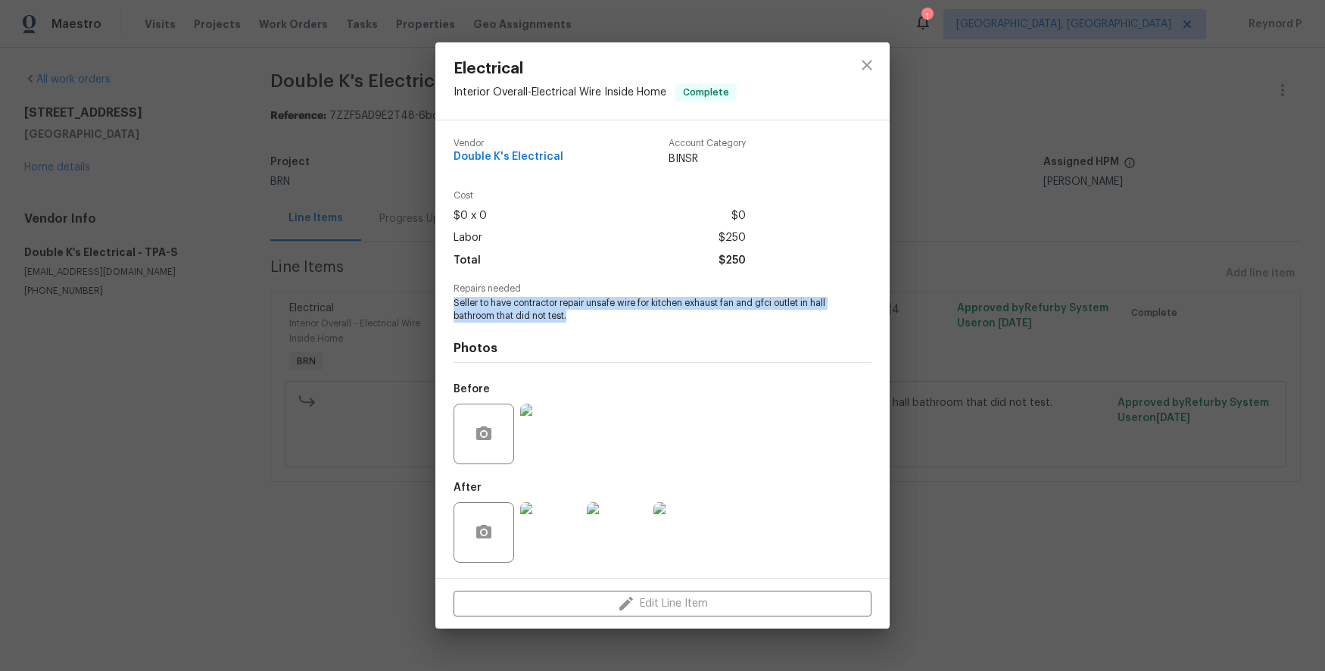 The height and width of the screenshot is (671, 1325). Describe the element at coordinates (663, 348) in the screenshot. I see `h4: Photos` at that location.